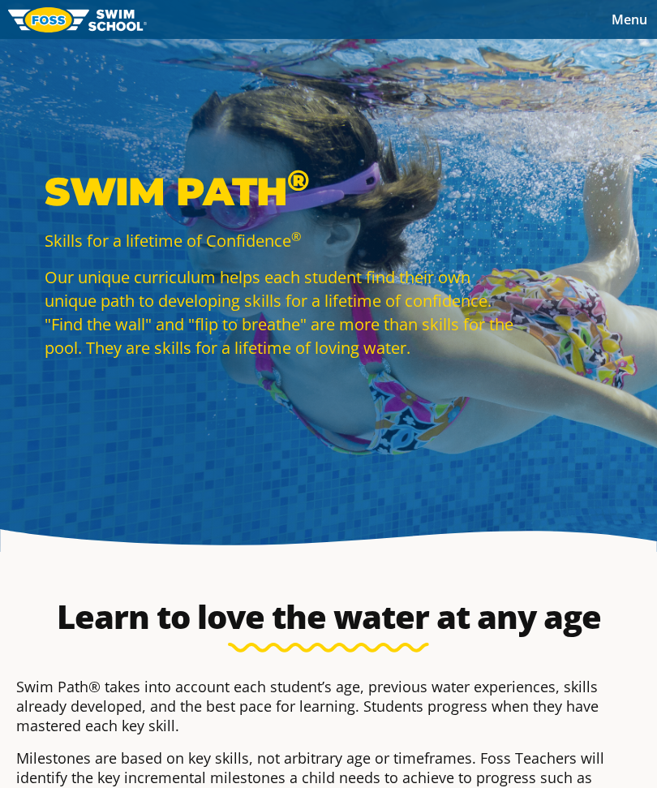 The image size is (657, 788). What do you see at coordinates (329, 706) in the screenshot?
I see `p: Swim Path® takes into account each student’s age, previous water experiences, skills already deve...` at bounding box center [329, 706].